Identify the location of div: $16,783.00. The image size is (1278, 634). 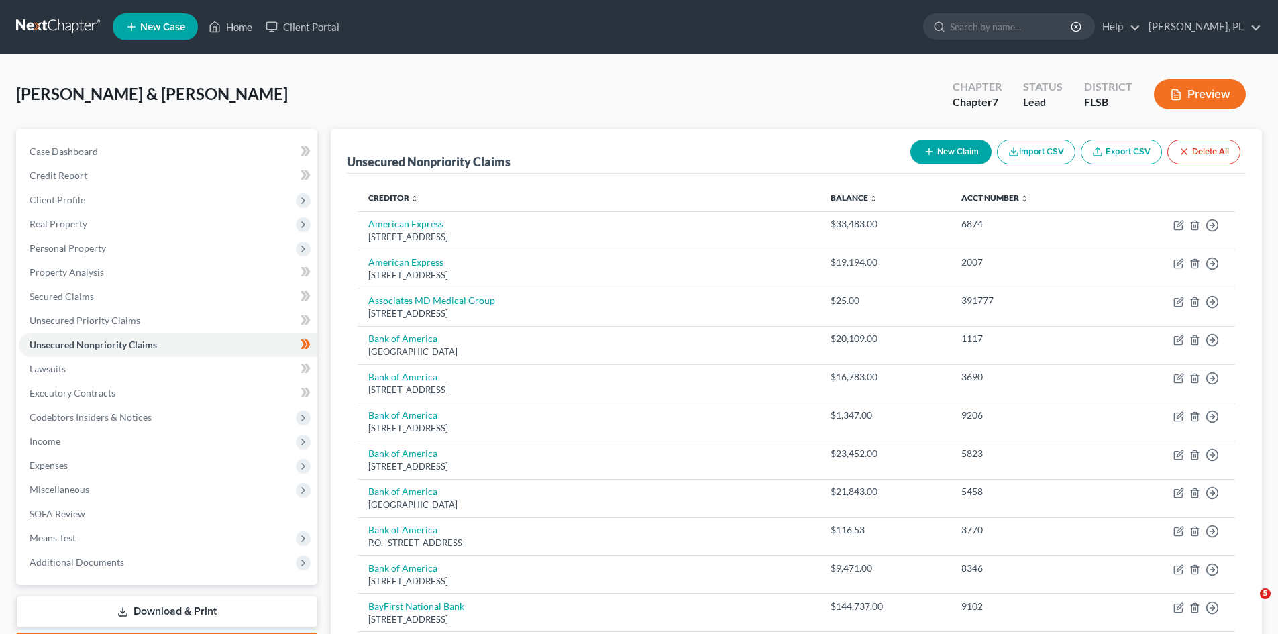
(885, 377).